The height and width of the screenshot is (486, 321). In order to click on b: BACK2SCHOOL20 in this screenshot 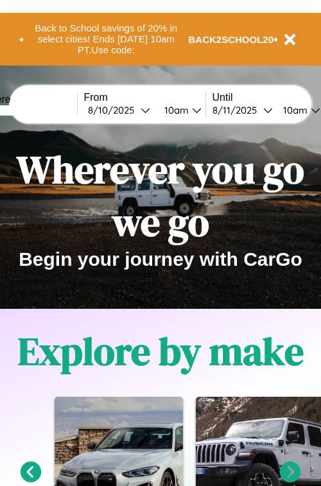, I will do `click(231, 39)`.